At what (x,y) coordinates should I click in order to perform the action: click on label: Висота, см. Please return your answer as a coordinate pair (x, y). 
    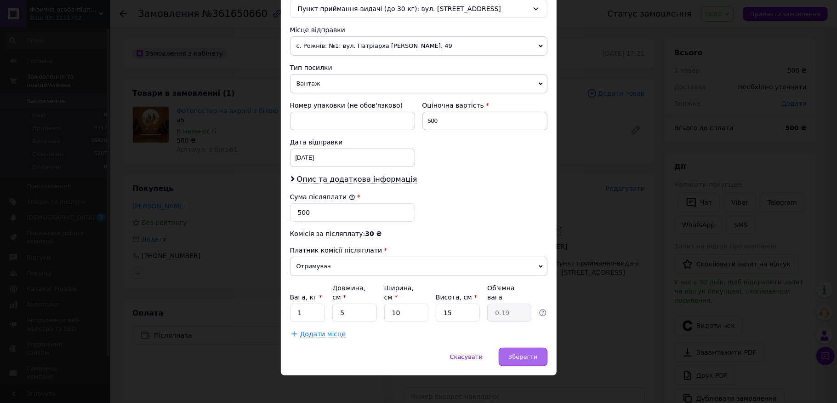
    Looking at the image, I should click on (457, 297).